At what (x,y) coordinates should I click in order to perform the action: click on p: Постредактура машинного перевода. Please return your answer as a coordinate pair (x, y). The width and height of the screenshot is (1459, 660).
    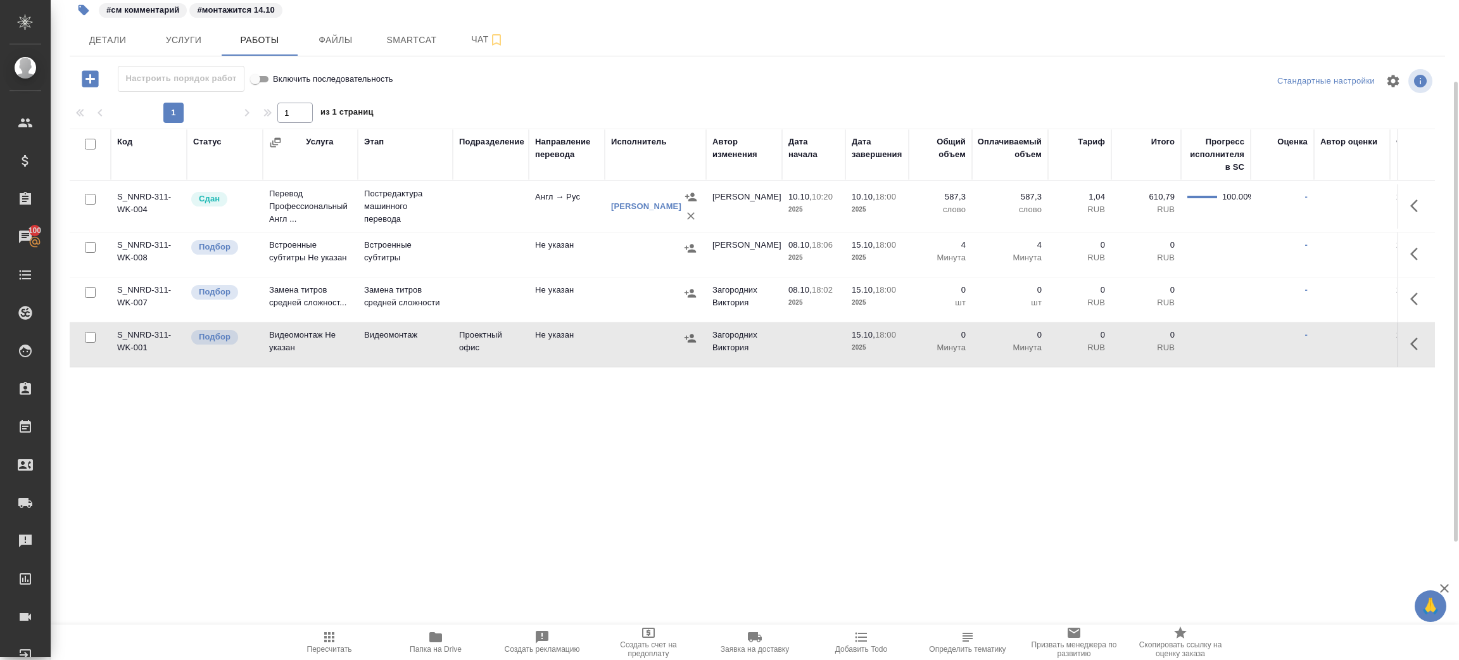
    Looking at the image, I should click on (405, 206).